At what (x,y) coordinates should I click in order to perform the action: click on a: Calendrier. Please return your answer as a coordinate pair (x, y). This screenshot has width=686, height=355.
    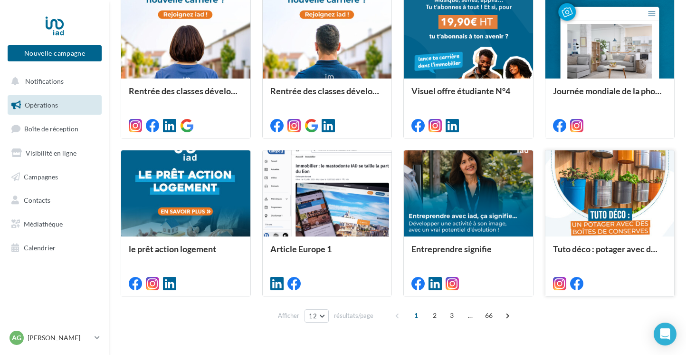
    Looking at the image, I should click on (55, 248).